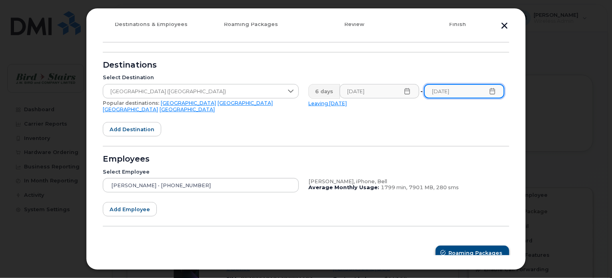 The image size is (612, 278). I want to click on span: 1799 min,, so click(394, 187).